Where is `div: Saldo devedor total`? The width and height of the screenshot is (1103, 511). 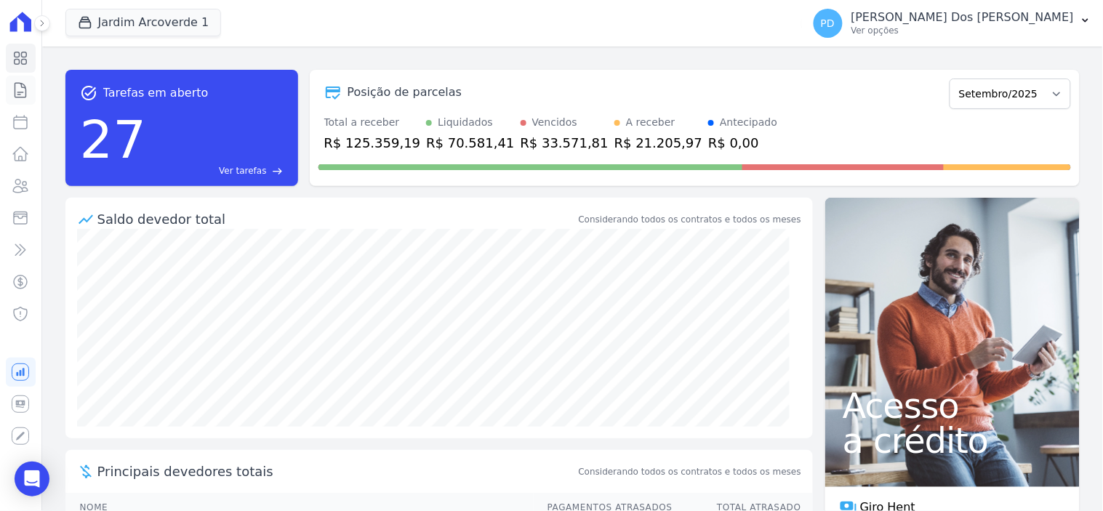 div: Saldo devedor total is located at coordinates (337, 219).